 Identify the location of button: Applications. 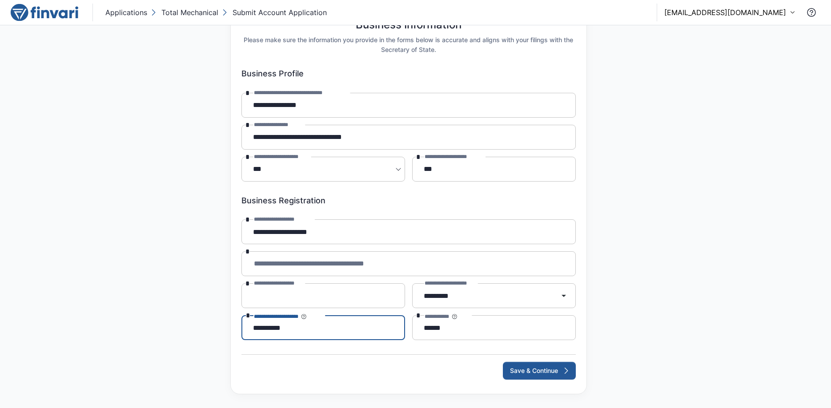
(126, 12).